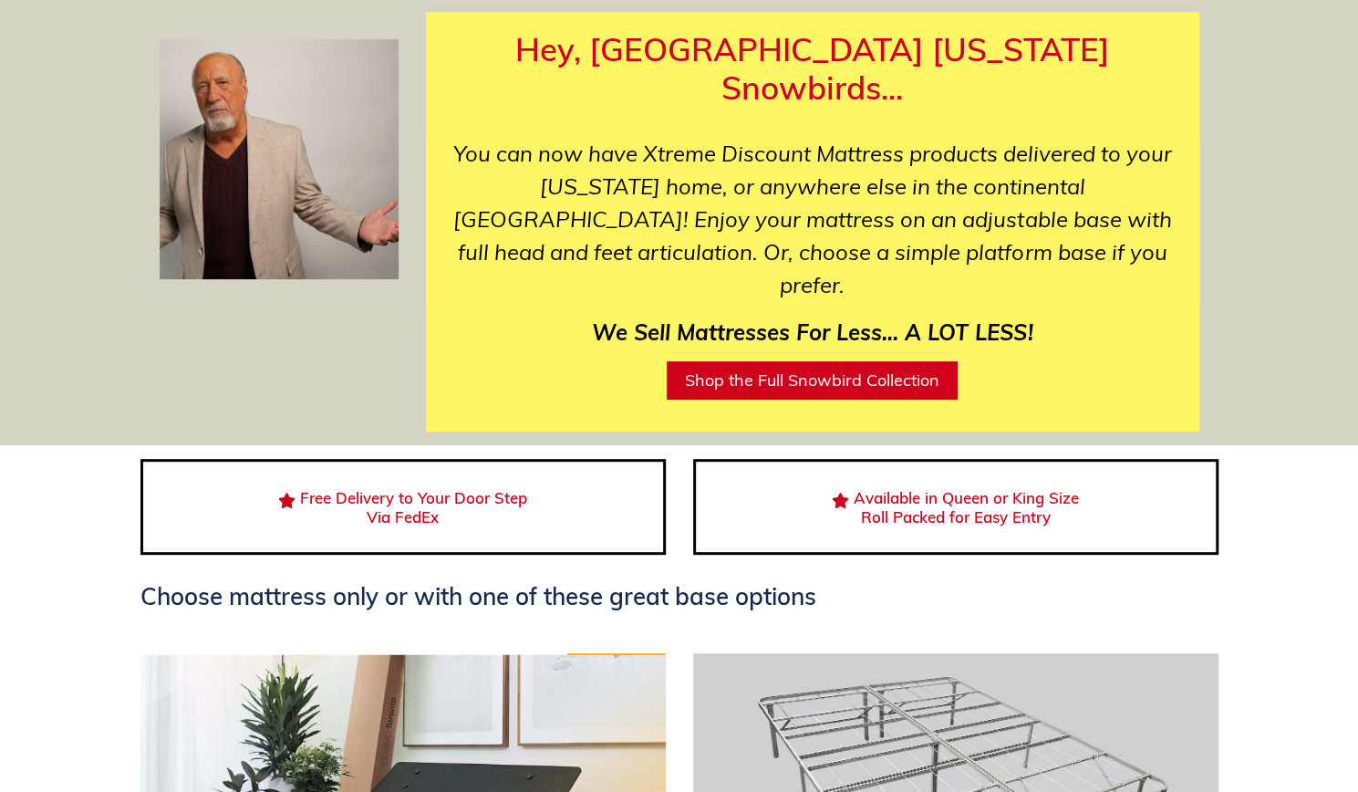 The image size is (1358, 792). Describe the element at coordinates (403, 507) in the screenshot. I see `h4: Free Delivery to Your Door Step Via FedEx` at that location.